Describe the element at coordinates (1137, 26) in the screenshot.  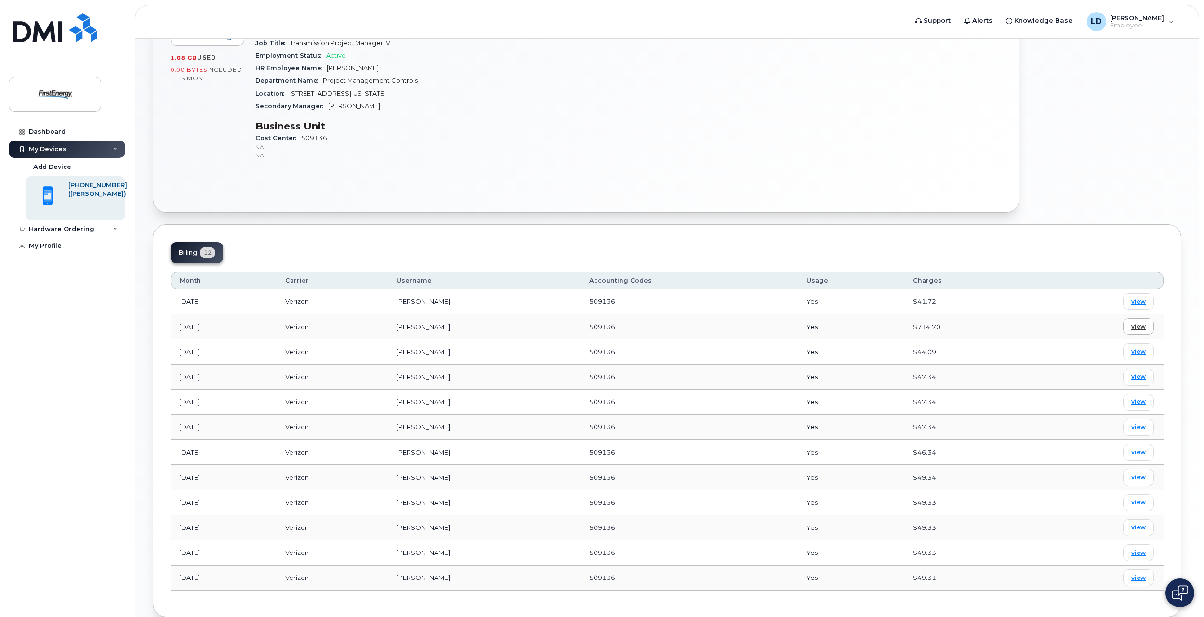
I see `span: Employee` at that location.